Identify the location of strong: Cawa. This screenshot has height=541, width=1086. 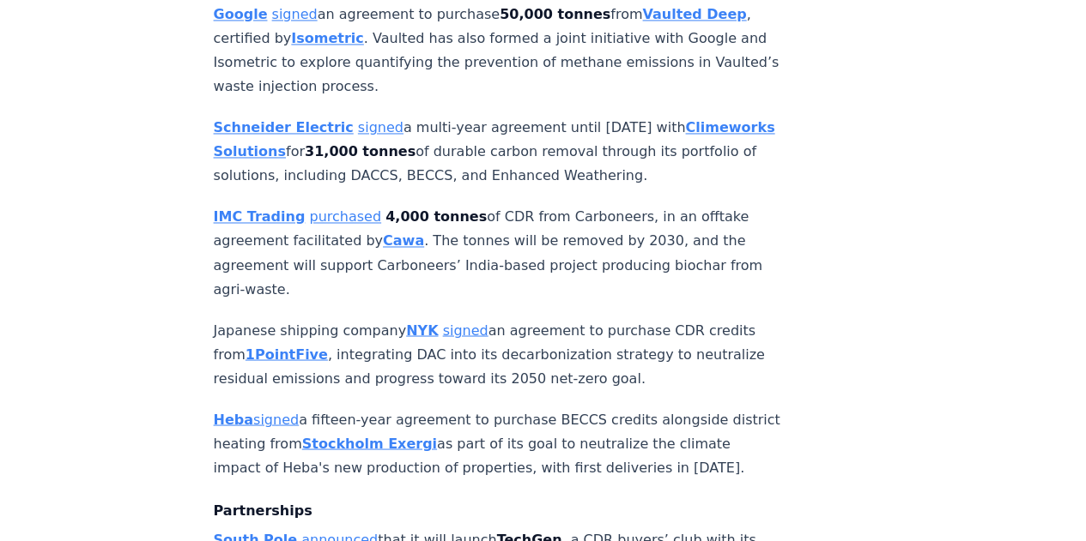
(403, 240).